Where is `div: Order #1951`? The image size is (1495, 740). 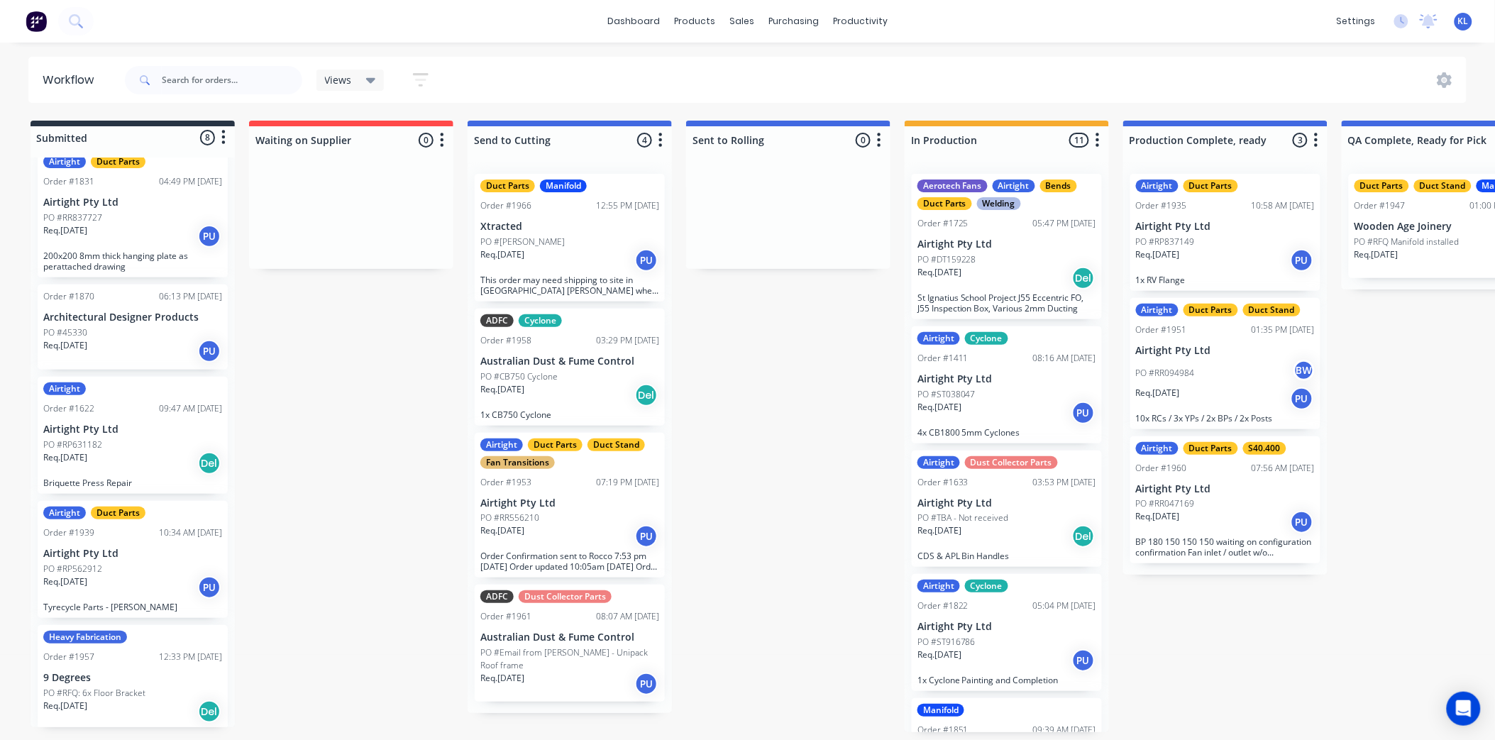 div: Order #1951 is located at coordinates (1161, 330).